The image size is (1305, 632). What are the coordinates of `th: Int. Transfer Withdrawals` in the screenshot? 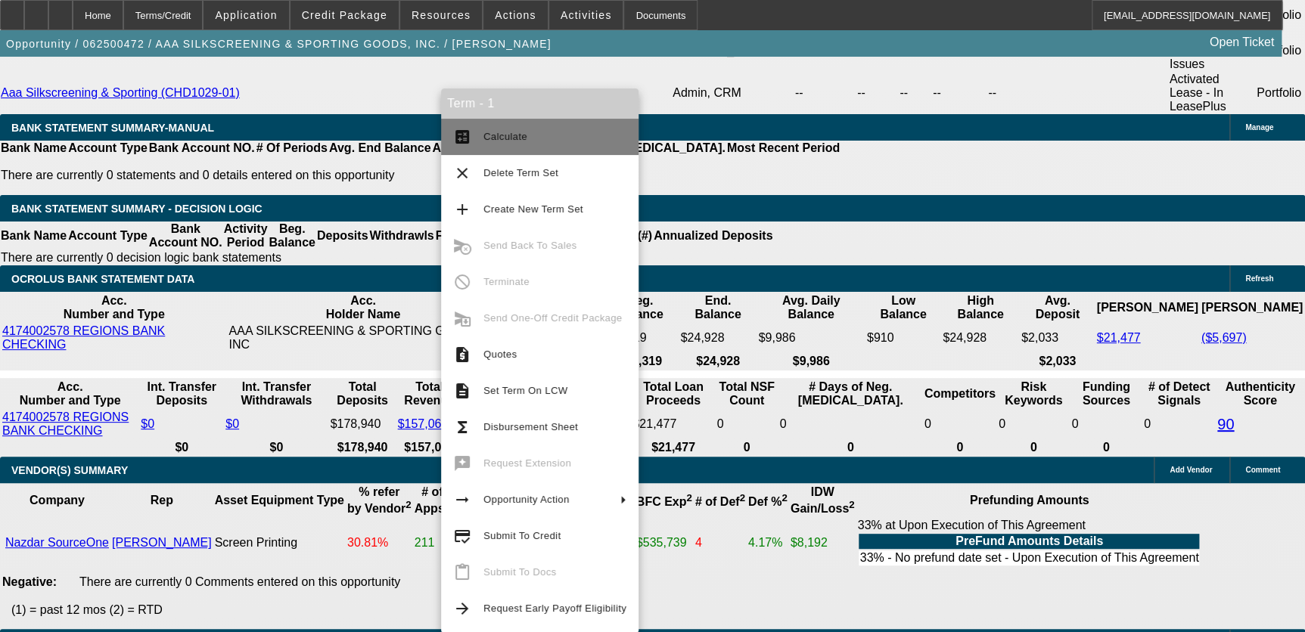 It's located at (276, 394).